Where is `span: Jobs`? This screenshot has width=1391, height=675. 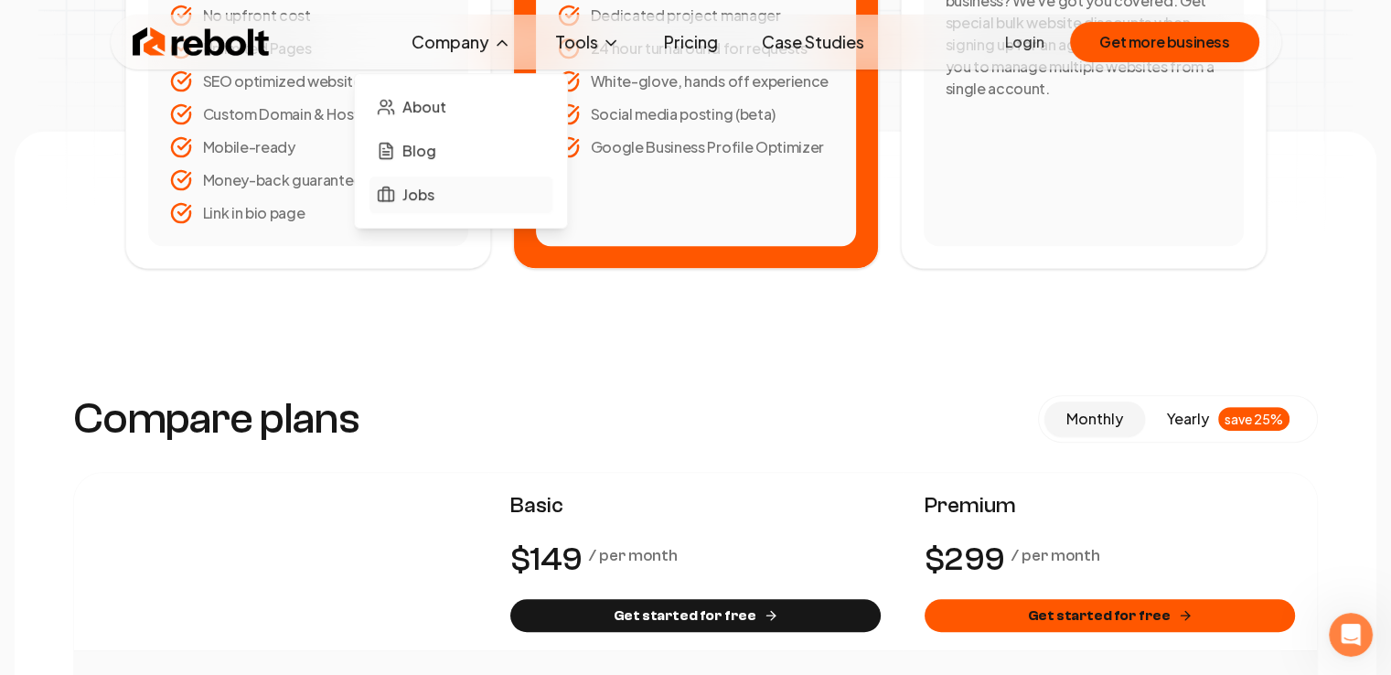 span: Jobs is located at coordinates (418, 195).